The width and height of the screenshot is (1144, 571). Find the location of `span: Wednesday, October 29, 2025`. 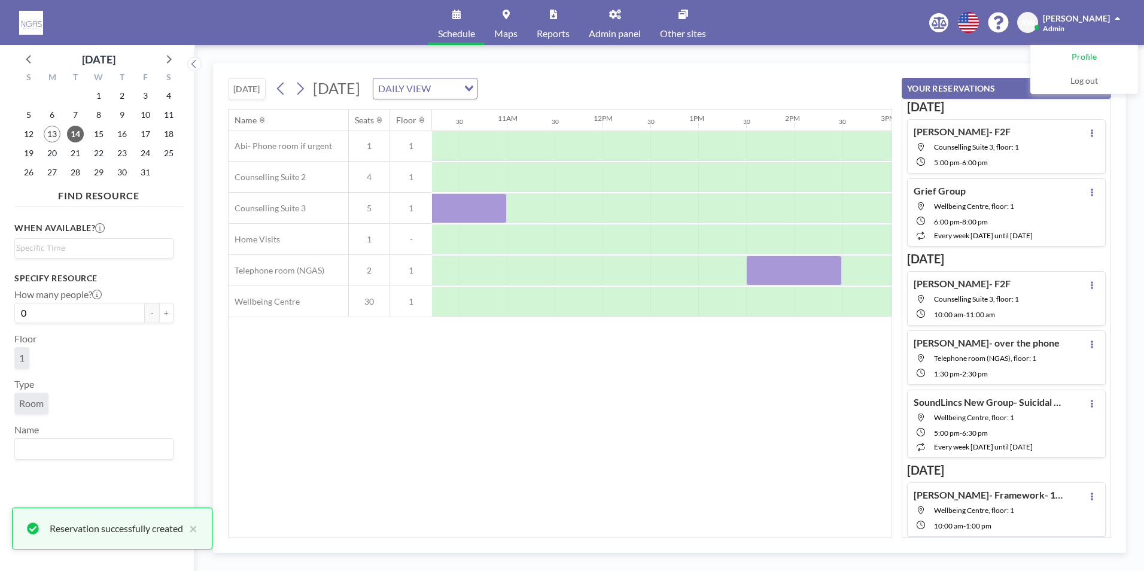

span: Wednesday, October 29, 2025 is located at coordinates (99, 172).